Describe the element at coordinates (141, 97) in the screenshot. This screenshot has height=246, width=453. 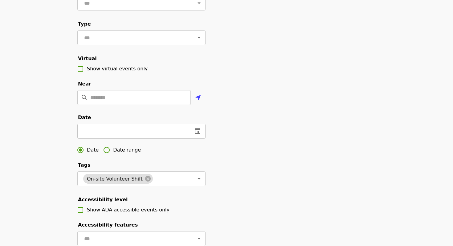
I see `input: Location` at that location.